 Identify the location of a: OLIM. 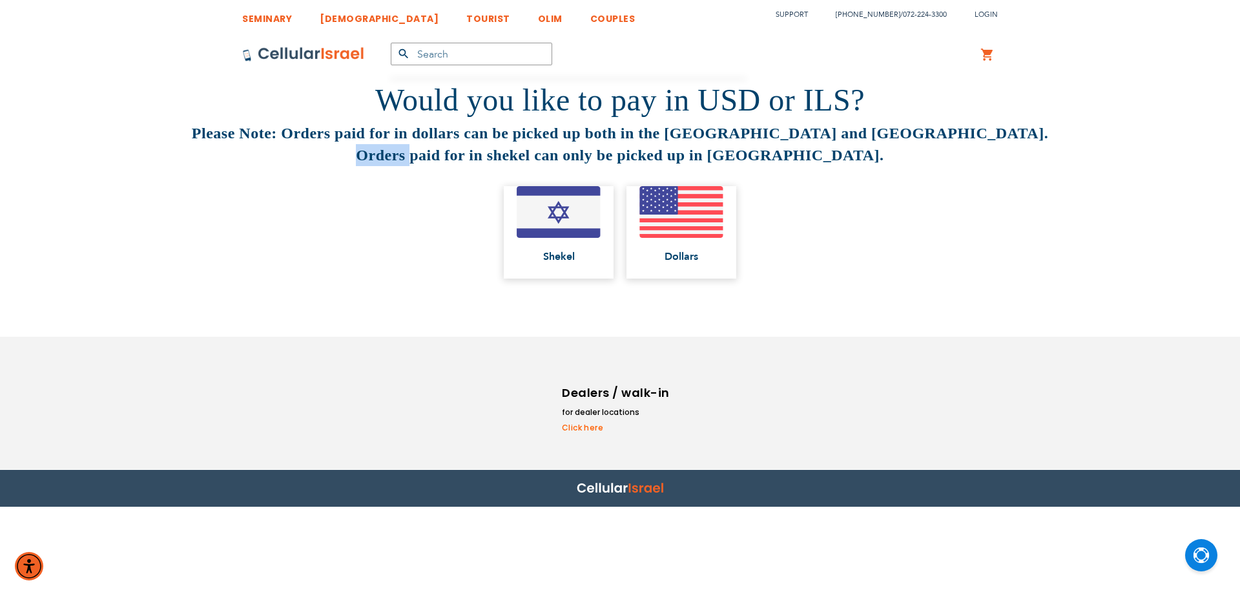
(550, 15).